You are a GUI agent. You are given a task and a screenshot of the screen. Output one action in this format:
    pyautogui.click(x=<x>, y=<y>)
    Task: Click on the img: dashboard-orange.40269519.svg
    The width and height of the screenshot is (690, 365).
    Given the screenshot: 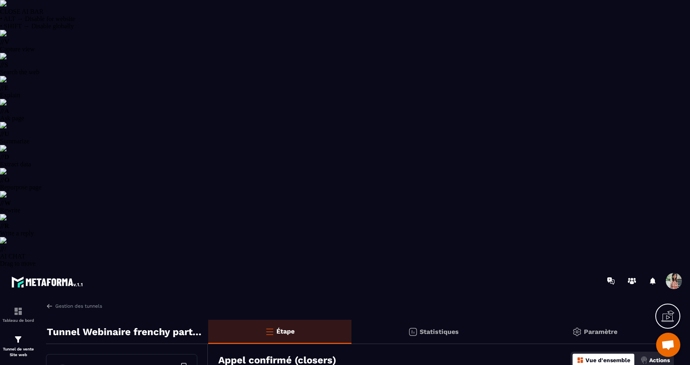 What is the action you would take?
    pyautogui.click(x=581, y=360)
    